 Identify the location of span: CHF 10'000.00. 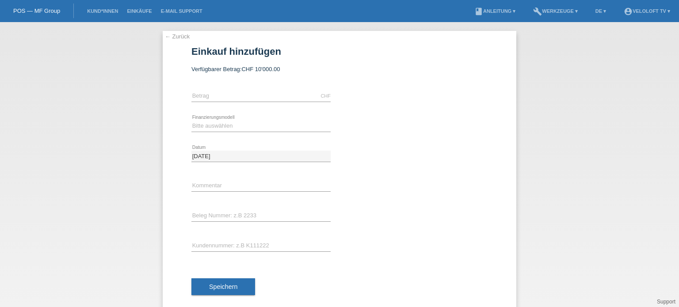
(261, 69).